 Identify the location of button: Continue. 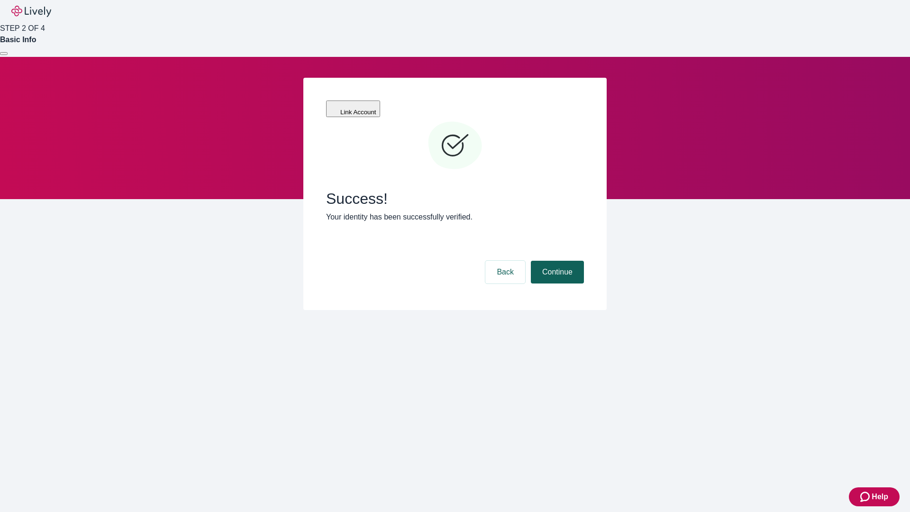
(557, 272).